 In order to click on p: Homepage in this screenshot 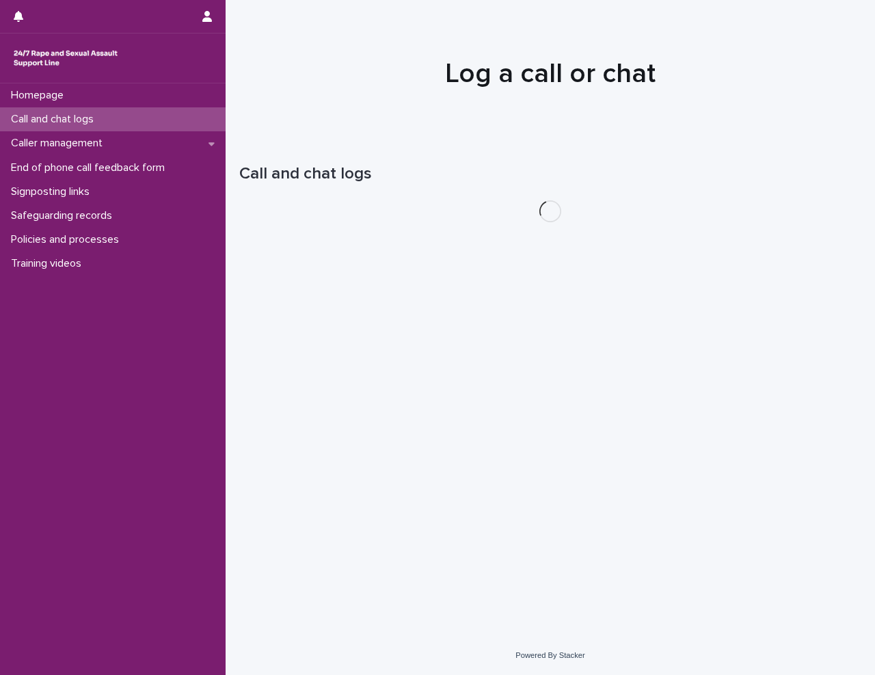, I will do `click(40, 95)`.